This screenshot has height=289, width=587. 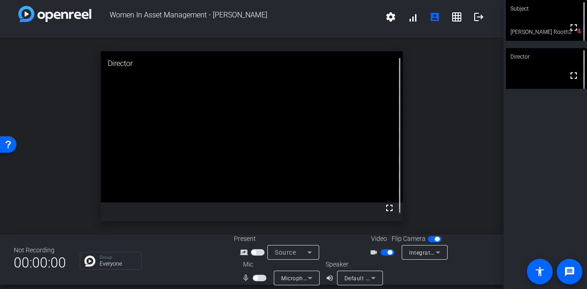 What do you see at coordinates (118, 258) in the screenshot?
I see `p: Group` at bounding box center [118, 258].